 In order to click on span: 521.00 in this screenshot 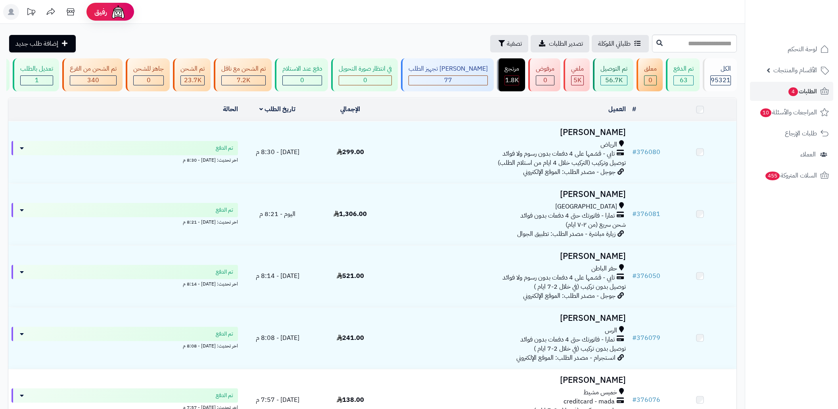, I will do `click(350, 276)`.